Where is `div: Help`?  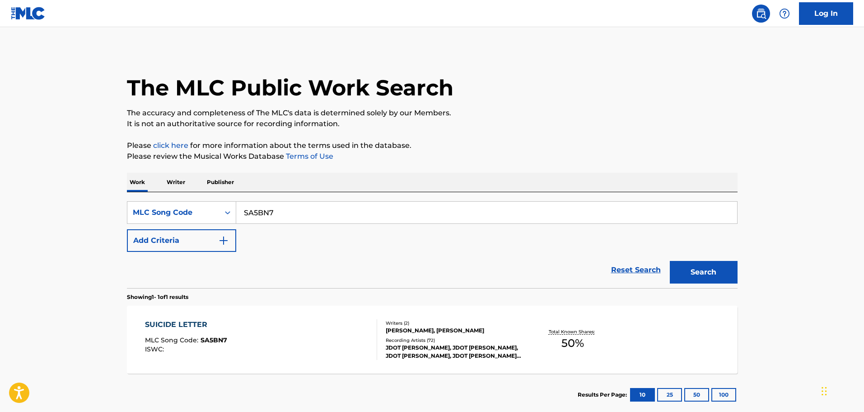 div: Help is located at coordinates (785, 14).